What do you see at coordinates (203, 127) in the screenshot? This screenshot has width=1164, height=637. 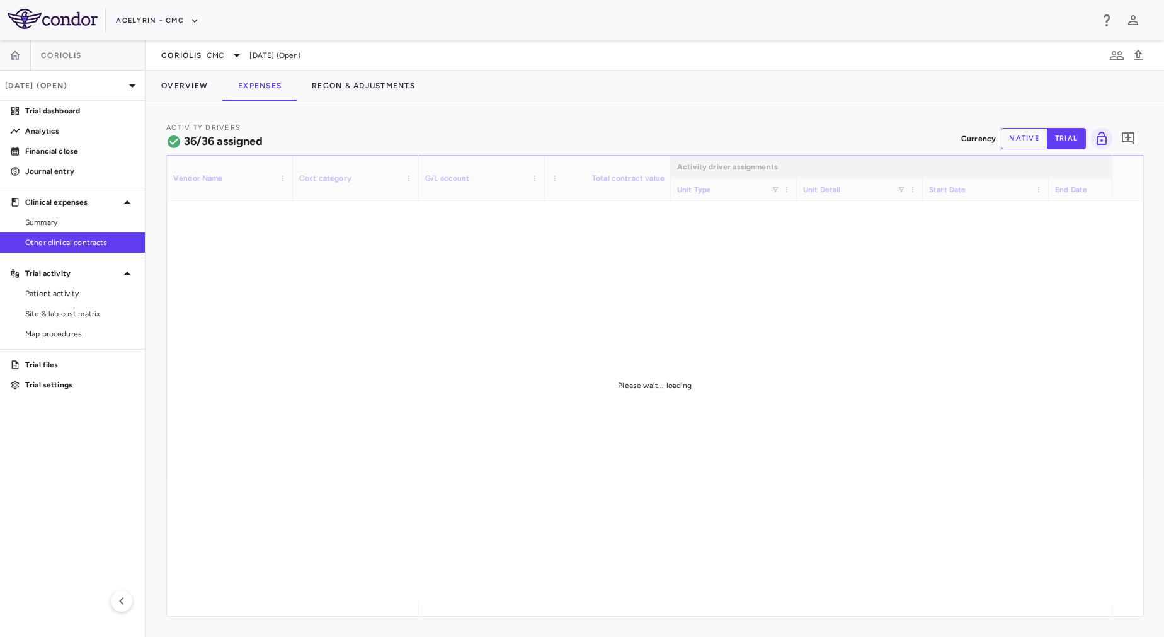 I see `span: Activity Drivers` at bounding box center [203, 127].